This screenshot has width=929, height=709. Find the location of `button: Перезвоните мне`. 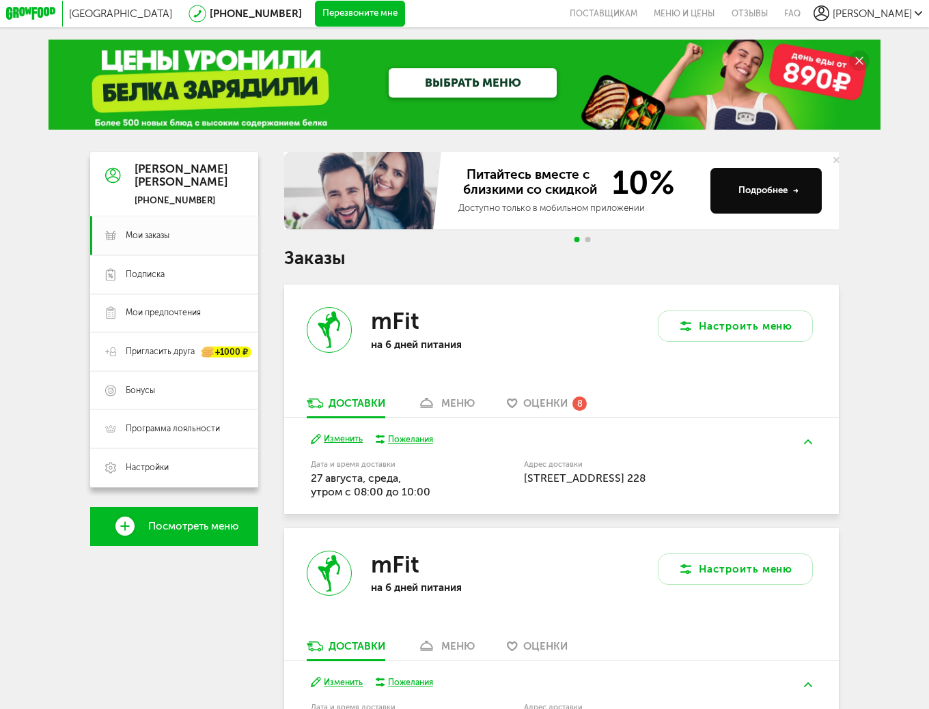

button: Перезвоните мне is located at coordinates (360, 14).